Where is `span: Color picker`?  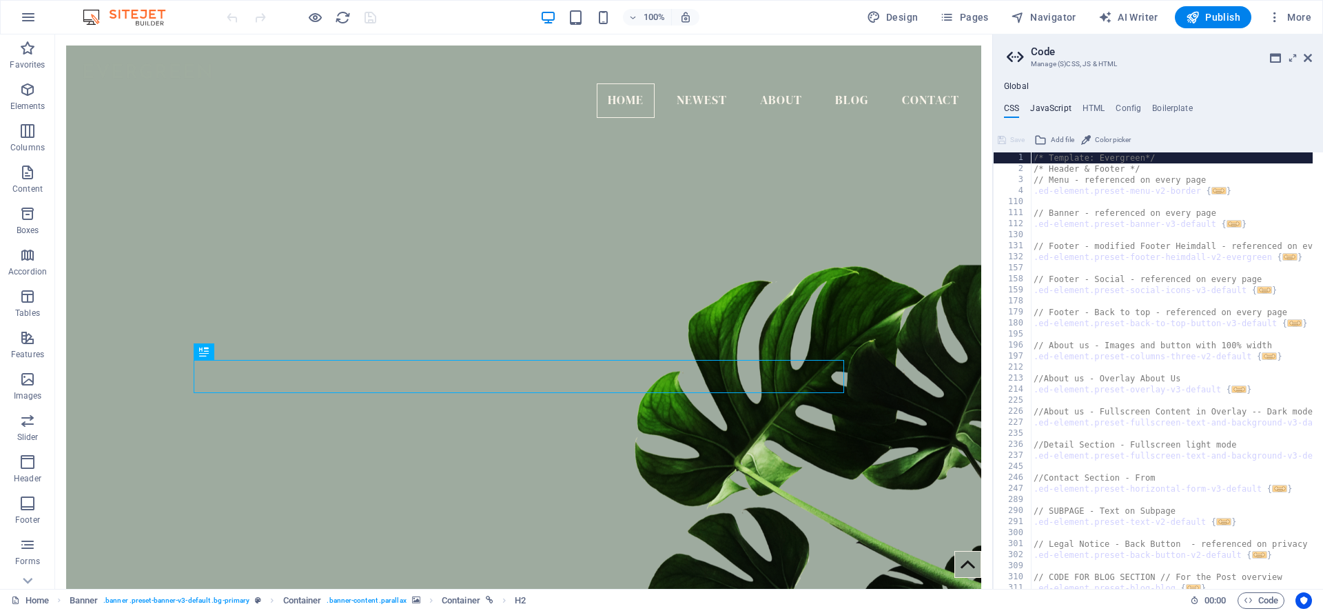
span: Color picker is located at coordinates (1113, 140).